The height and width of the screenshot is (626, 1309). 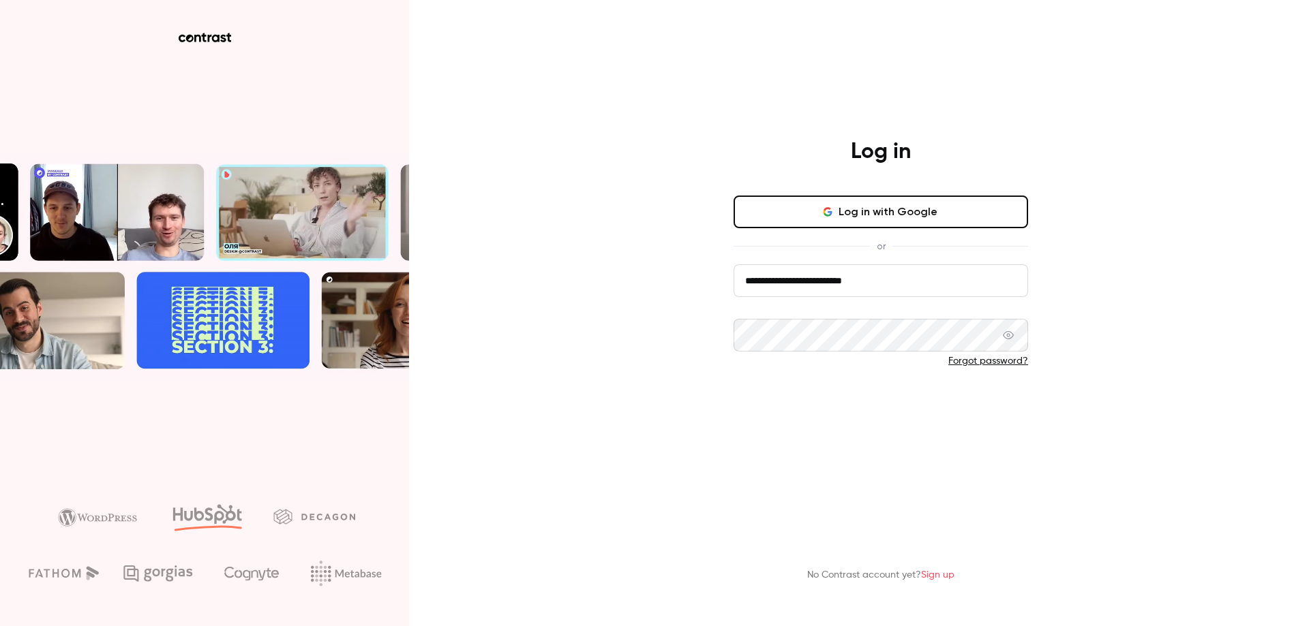 I want to click on button: Log in, so click(x=881, y=406).